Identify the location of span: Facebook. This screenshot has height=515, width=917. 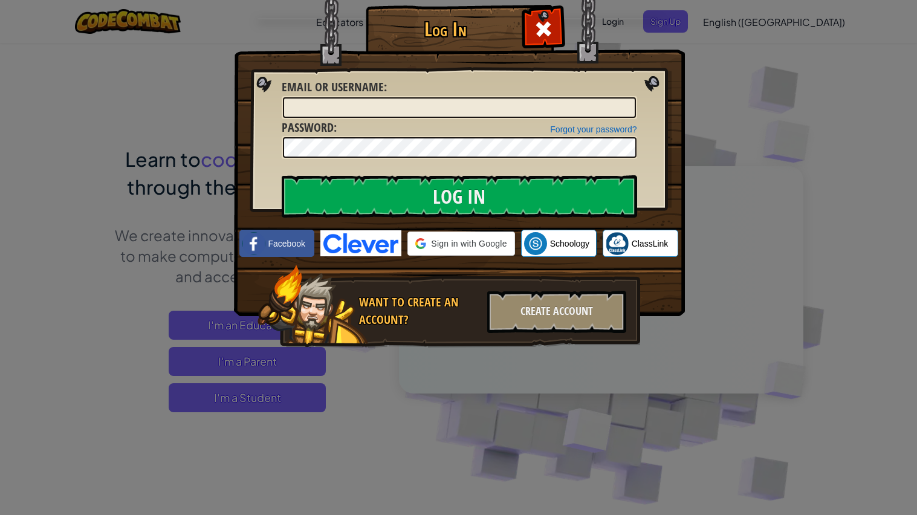
(287, 244).